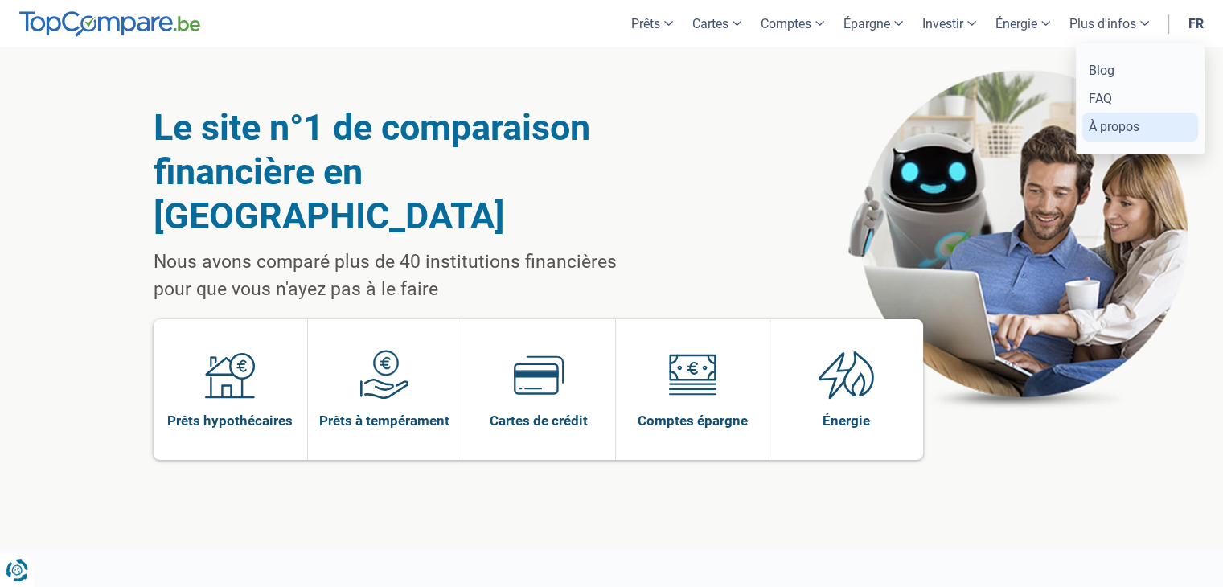 The height and width of the screenshot is (587, 1223). Describe the element at coordinates (230, 420) in the screenshot. I see `span: Prêts hypothécaires` at that location.